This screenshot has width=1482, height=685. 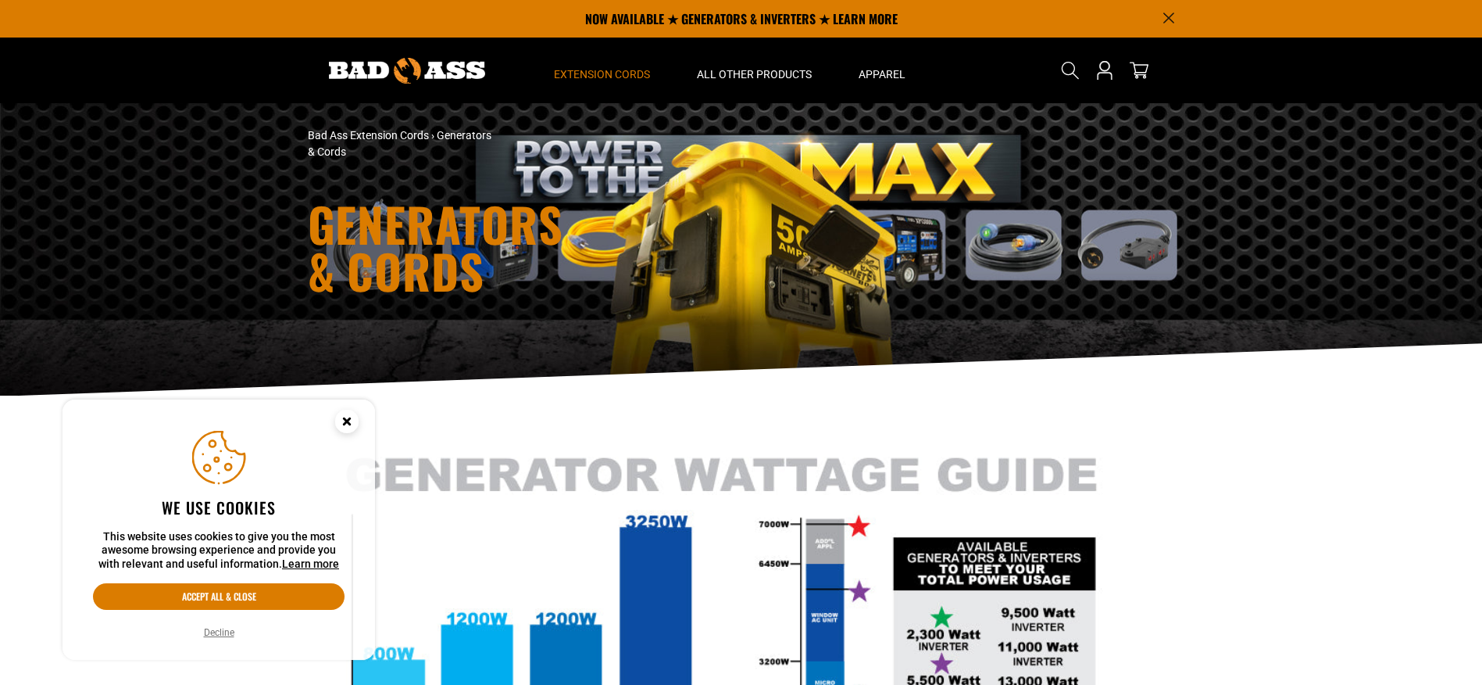 I want to click on h2: We use cookies, so click(x=219, y=507).